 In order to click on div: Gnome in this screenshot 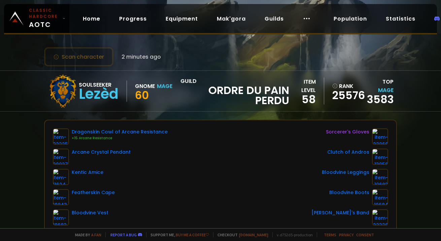, I will do `click(145, 86)`.